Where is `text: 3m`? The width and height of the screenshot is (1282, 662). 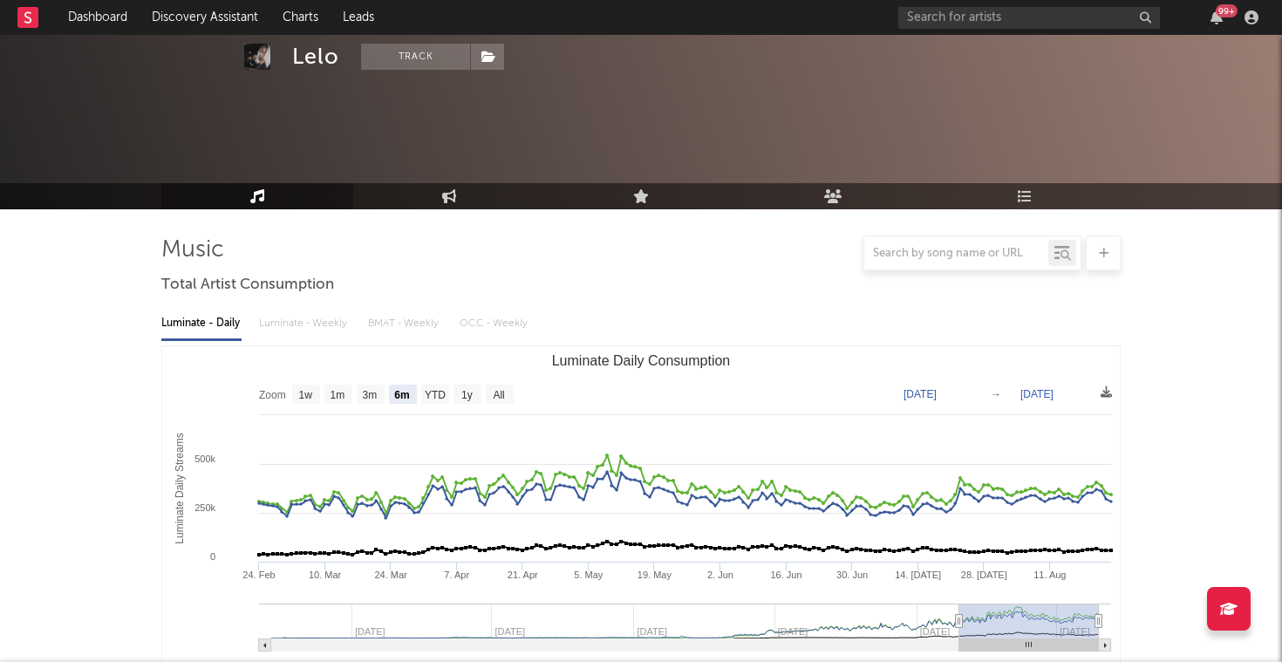 text: 3m is located at coordinates (370, 395).